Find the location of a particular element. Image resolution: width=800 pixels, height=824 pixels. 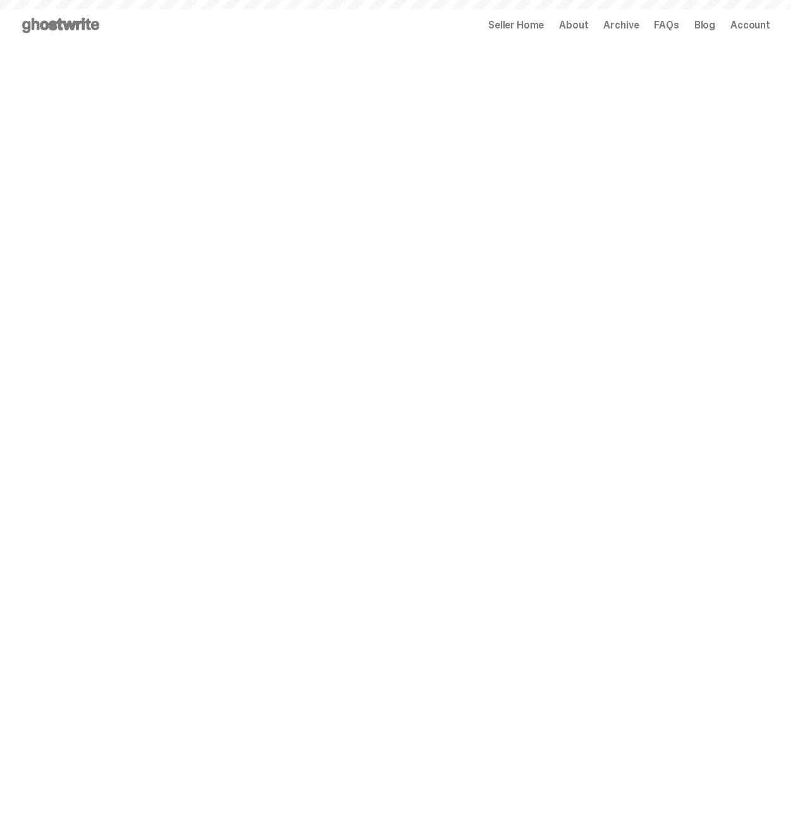

span: About is located at coordinates (574, 25).